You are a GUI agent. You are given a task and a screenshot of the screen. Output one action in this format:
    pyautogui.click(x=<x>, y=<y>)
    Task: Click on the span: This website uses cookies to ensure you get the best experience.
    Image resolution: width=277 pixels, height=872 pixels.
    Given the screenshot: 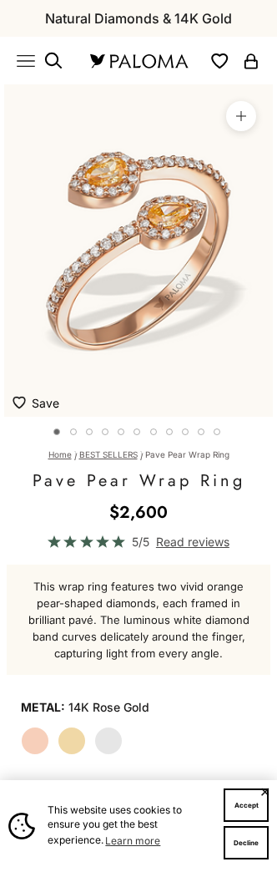 What is the action you would take?
    pyautogui.click(x=129, y=826)
    